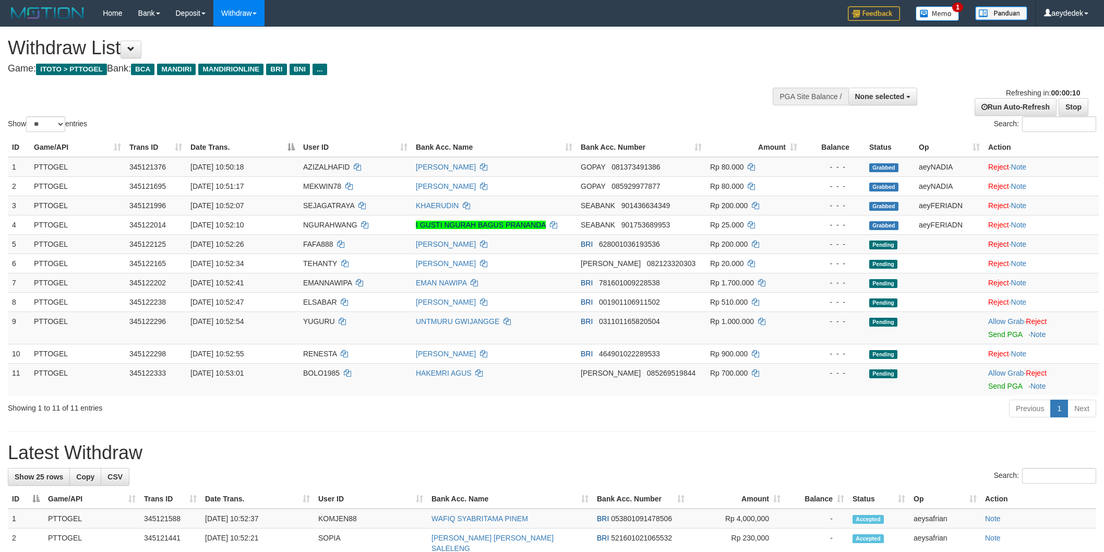 The image size is (1104, 552). Describe the element at coordinates (879, 499) in the screenshot. I see `th: Status: activate to sort column ascending` at that location.